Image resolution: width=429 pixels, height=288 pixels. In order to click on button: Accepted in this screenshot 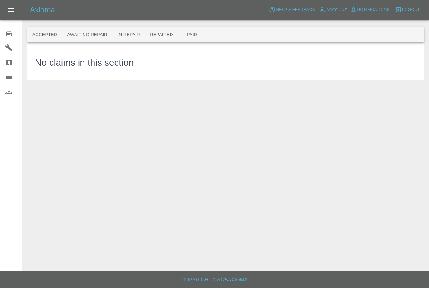, I will do `click(45, 35)`.